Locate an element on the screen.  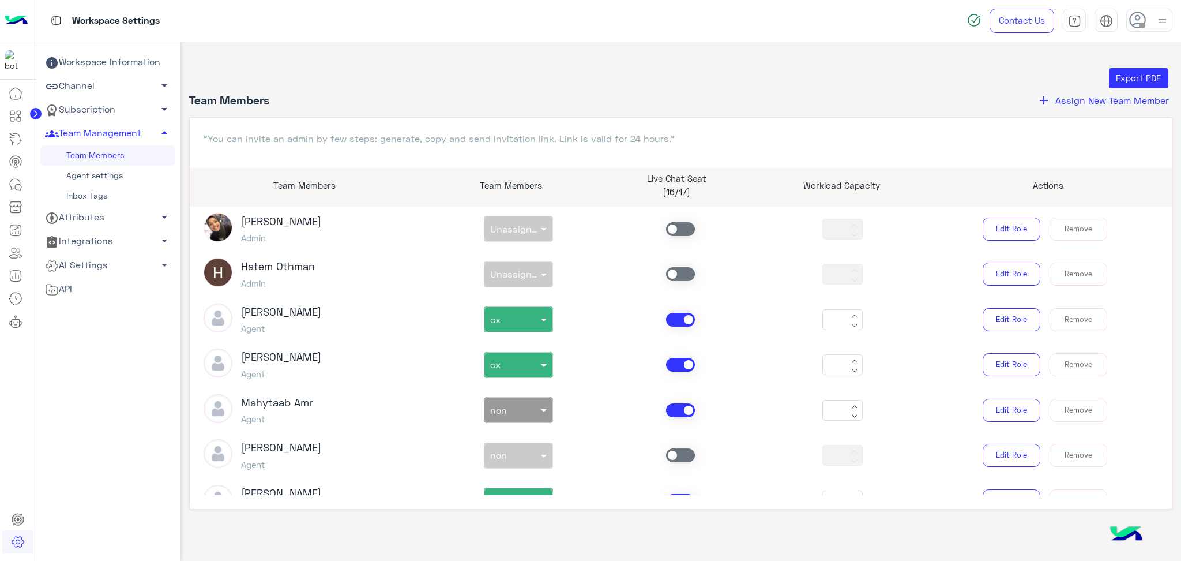
a: Attributes is located at coordinates (108, 217).